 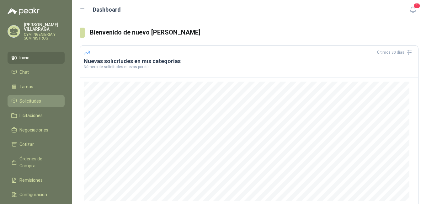 What do you see at coordinates (36, 162) in the screenshot?
I see `a: Órdenes de Compra` at bounding box center [36, 162].